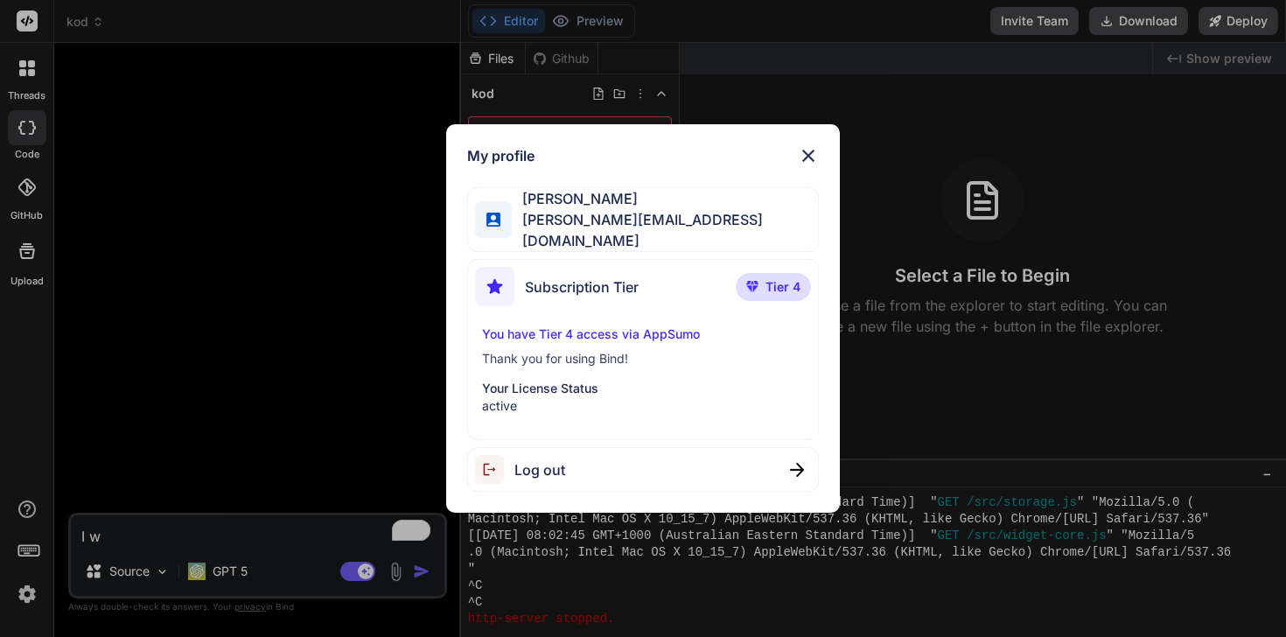 This screenshot has width=1286, height=637. I want to click on p: Your License Status, so click(642, 388).